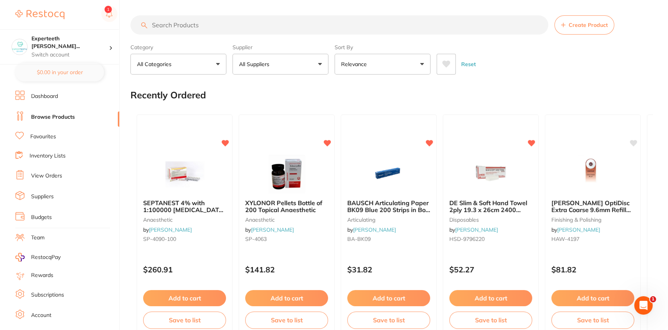 The image size is (668, 330). Describe the element at coordinates (491, 269) in the screenshot. I see `p: $52.27` at that location.